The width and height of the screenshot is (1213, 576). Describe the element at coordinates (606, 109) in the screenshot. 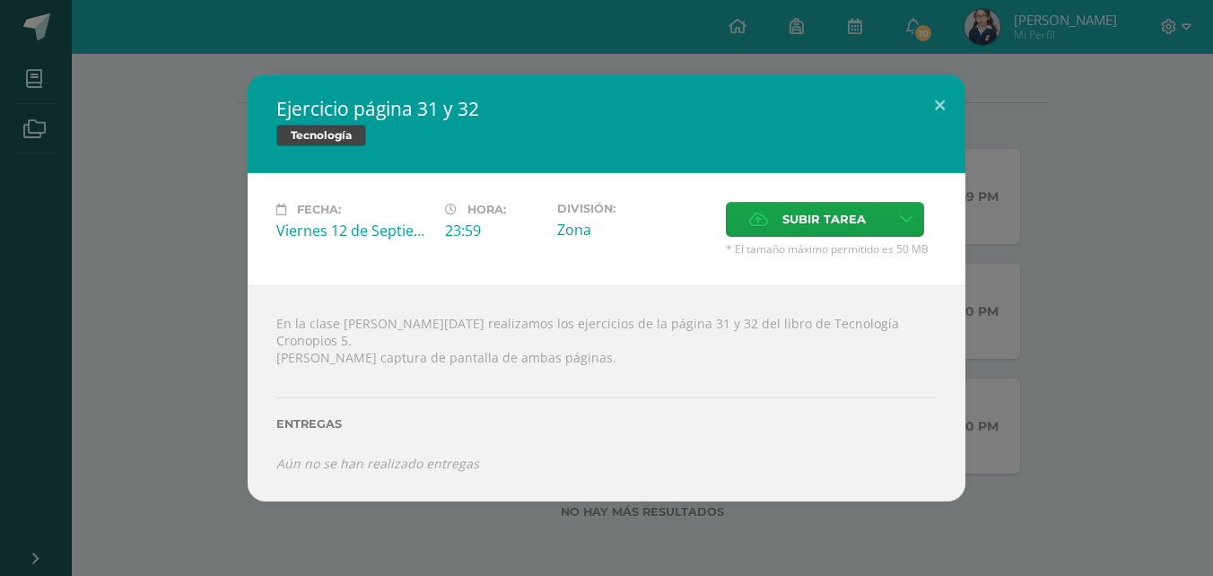

I see `h2: Ejercicio página 31 y 32` at that location.